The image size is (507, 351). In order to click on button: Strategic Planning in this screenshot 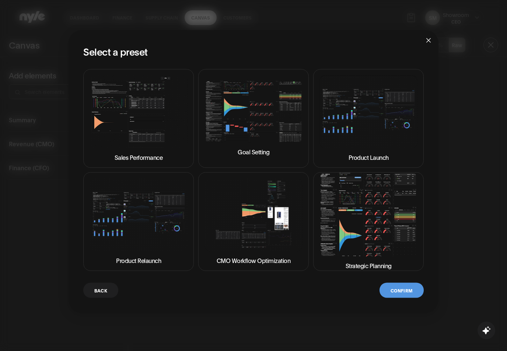, I will do `click(369, 222)`.